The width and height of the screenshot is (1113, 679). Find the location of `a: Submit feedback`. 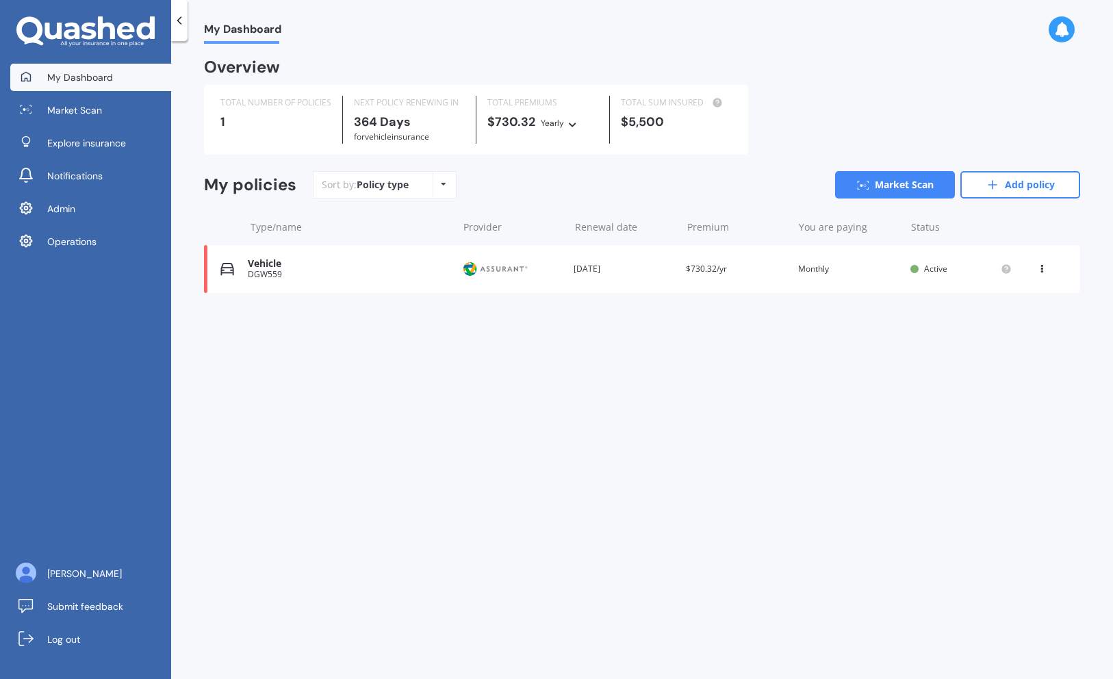

a: Submit feedback is located at coordinates (90, 607).